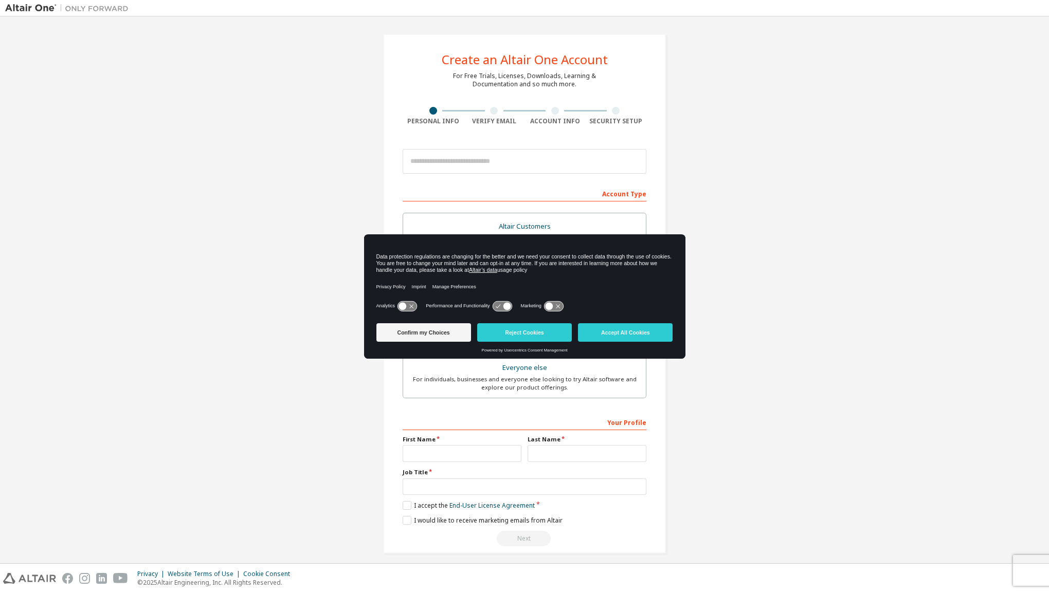 Image resolution: width=1049 pixels, height=593 pixels. What do you see at coordinates (587, 440) in the screenshot?
I see `label: Last Name` at bounding box center [587, 440].